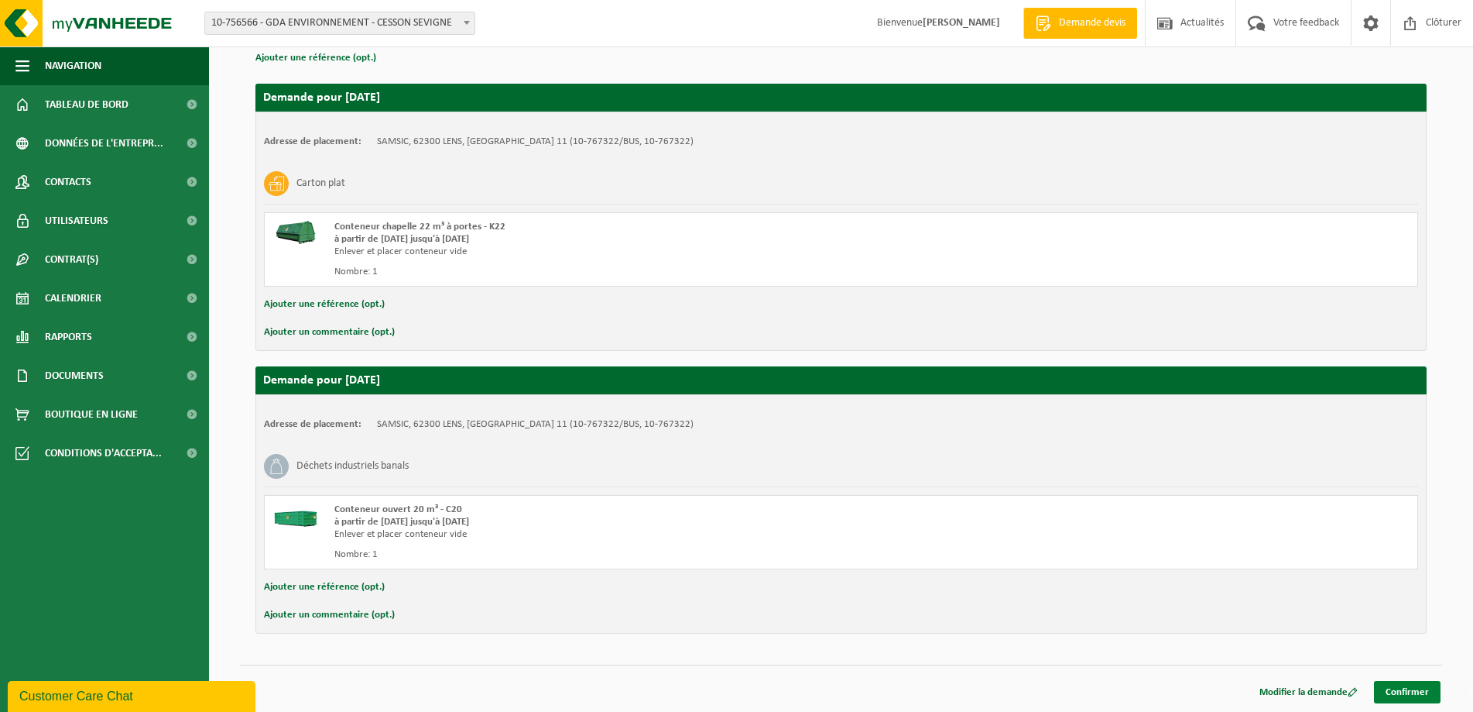 The image size is (1473, 712). Describe the element at coordinates (91, 414) in the screenshot. I see `span: Boutique en ligne` at that location.